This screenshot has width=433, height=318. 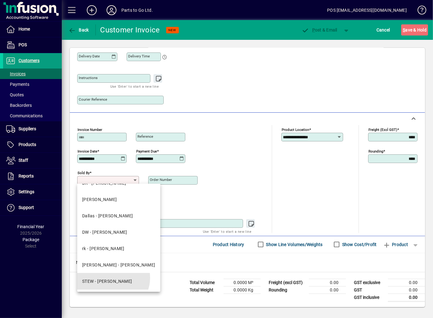 I want to click on mat-option: rk - Rajat Kapoor, so click(x=119, y=249).